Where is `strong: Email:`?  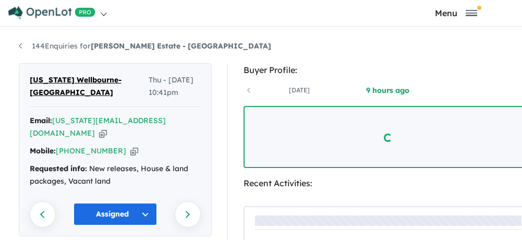
strong: Email: is located at coordinates (41, 120).